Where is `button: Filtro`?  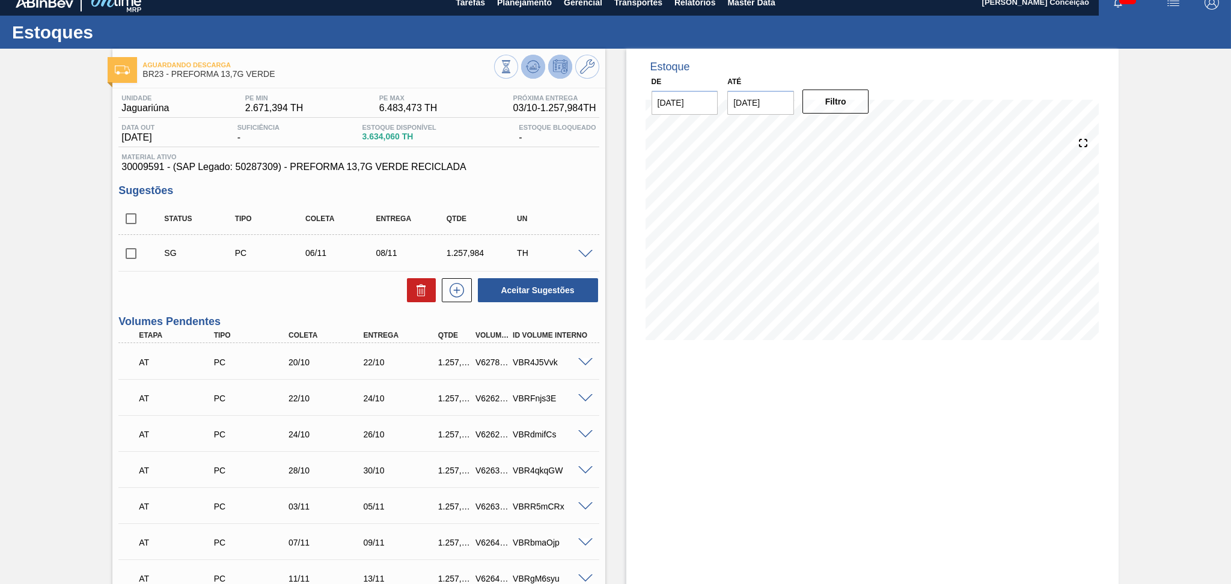
button: Filtro is located at coordinates (835, 102).